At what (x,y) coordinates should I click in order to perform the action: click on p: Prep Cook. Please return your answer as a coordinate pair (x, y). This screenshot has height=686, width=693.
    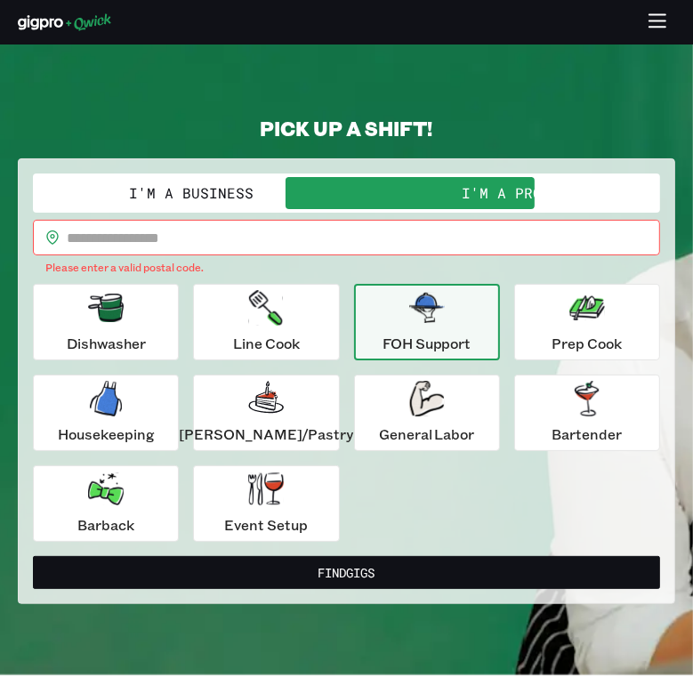
    Looking at the image, I should click on (586, 343).